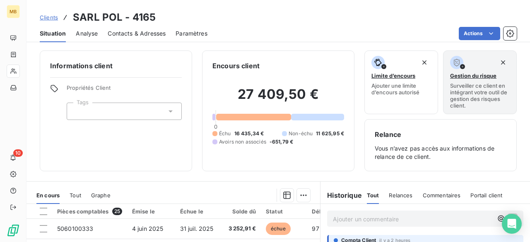  What do you see at coordinates (441, 195) in the screenshot?
I see `span: Commentaires` at bounding box center [441, 195].